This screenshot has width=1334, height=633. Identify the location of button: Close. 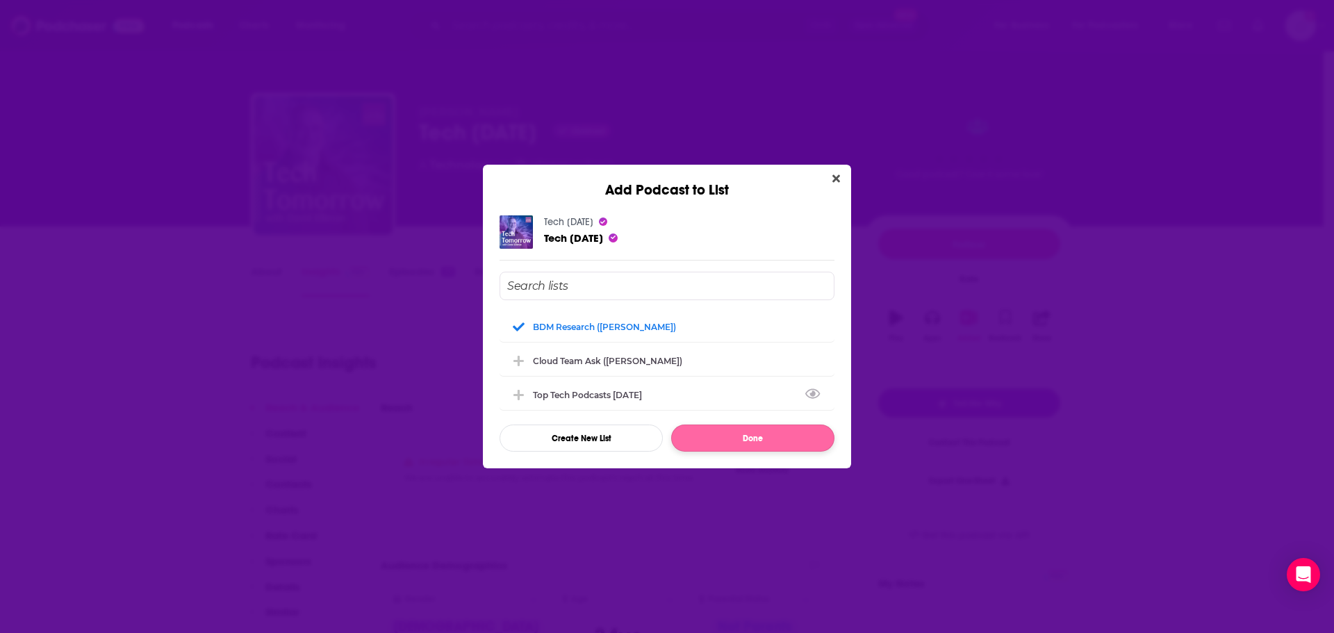
(836, 179).